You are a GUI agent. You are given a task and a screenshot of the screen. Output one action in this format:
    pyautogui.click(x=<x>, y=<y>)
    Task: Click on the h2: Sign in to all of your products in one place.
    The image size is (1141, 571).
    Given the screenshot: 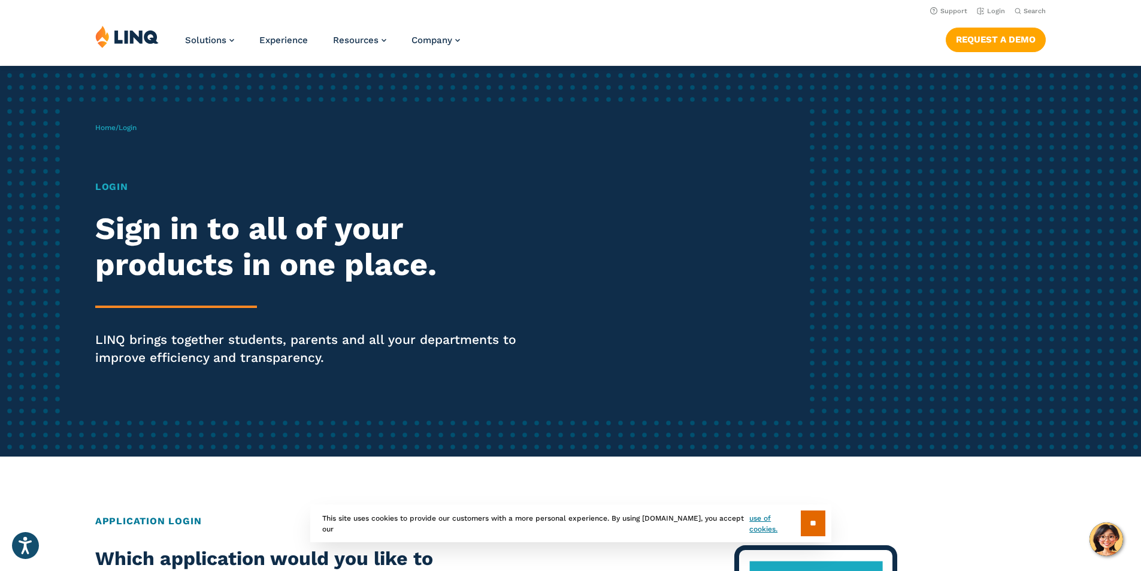 What is the action you would take?
    pyautogui.click(x=315, y=247)
    